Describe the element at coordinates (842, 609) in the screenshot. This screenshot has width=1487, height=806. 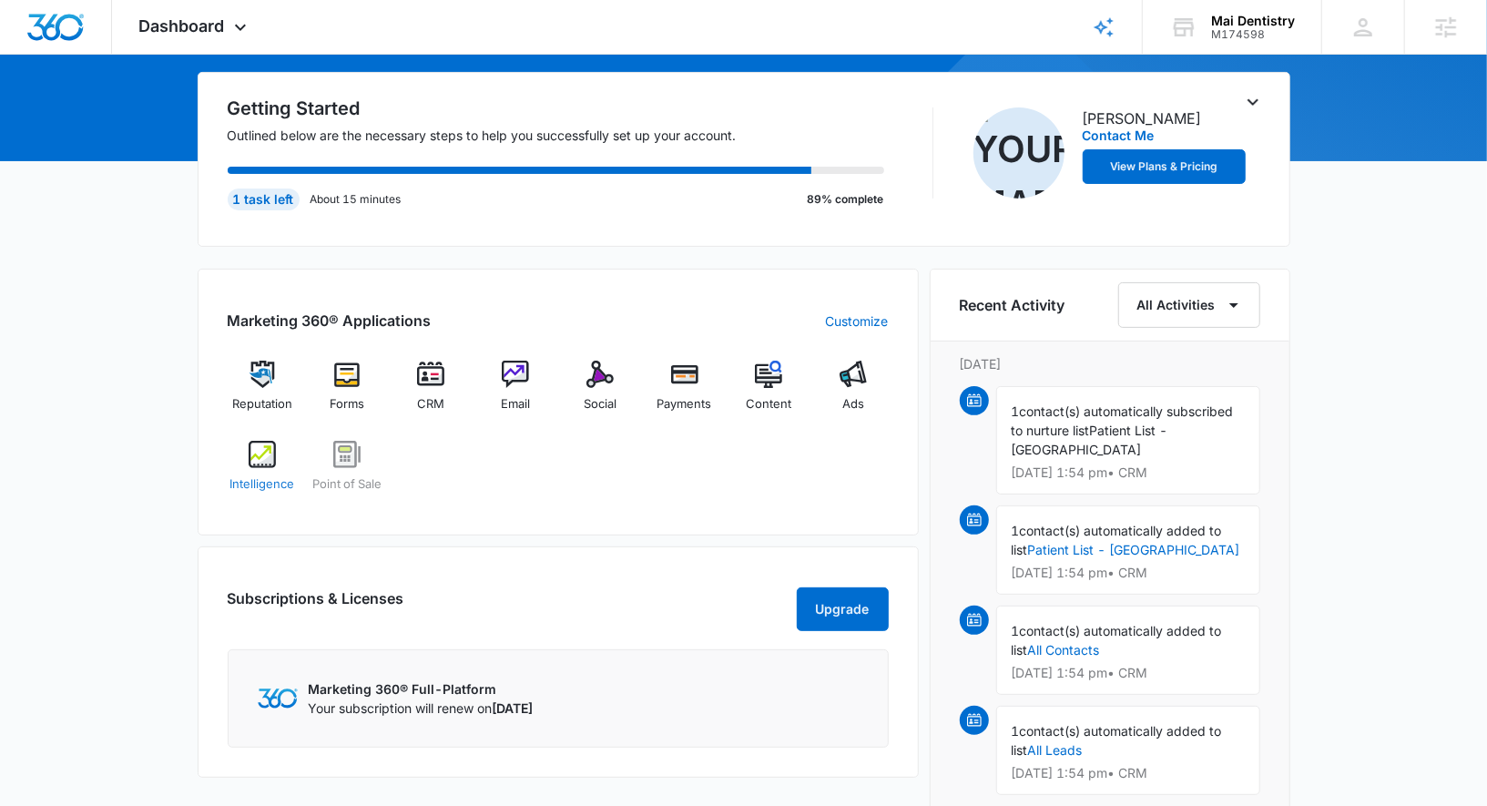
I see `button: Upgrade` at that location.